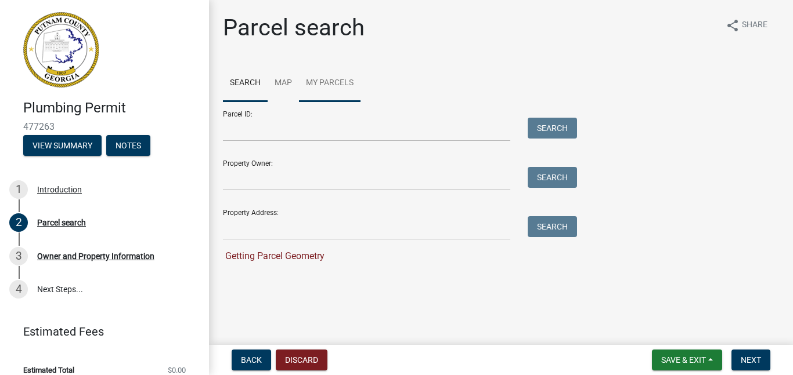 The width and height of the screenshot is (793, 375). What do you see at coordinates (49, 370) in the screenshot?
I see `span: Estimated Total` at bounding box center [49, 370].